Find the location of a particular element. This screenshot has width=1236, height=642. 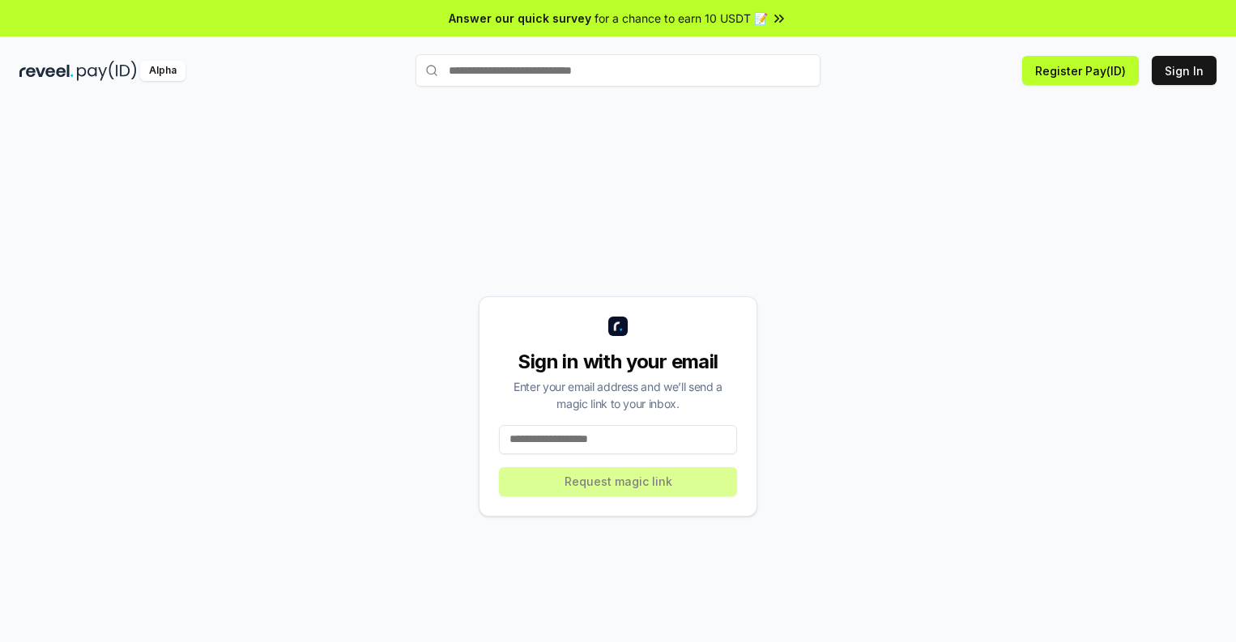

button: Sign In is located at coordinates (1184, 70).